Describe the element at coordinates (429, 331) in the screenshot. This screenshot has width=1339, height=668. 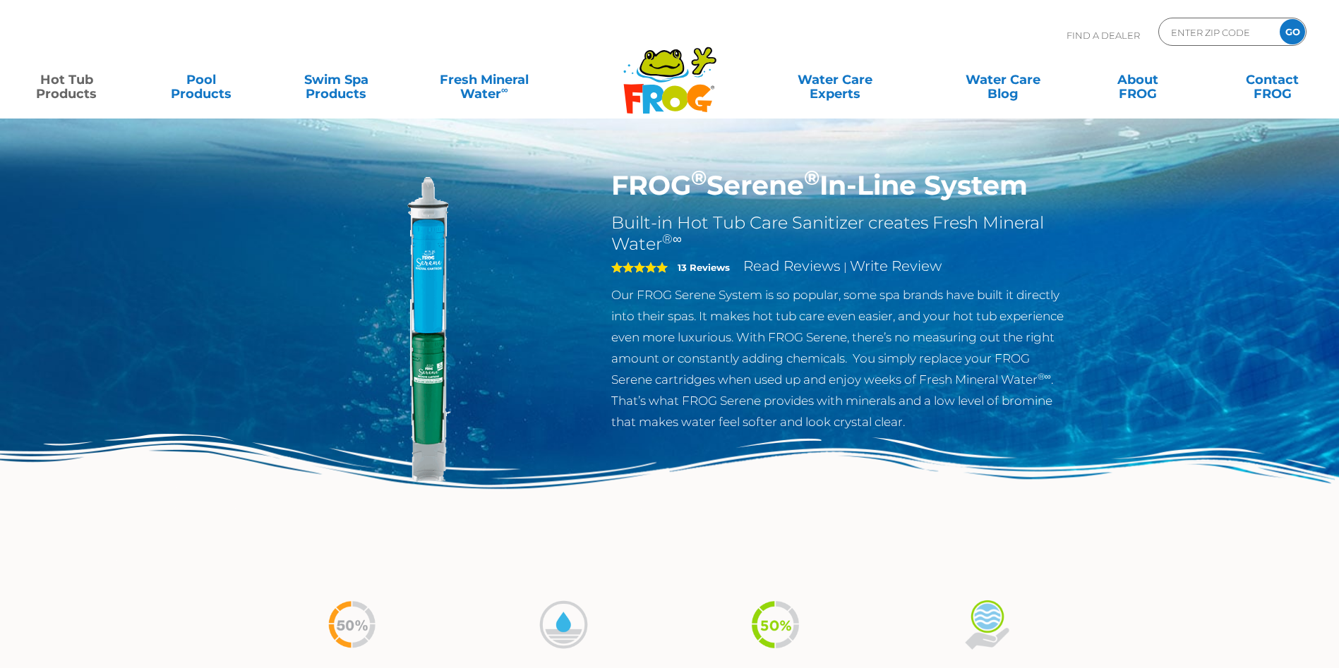
I see `img: serene-inline.png` at that location.